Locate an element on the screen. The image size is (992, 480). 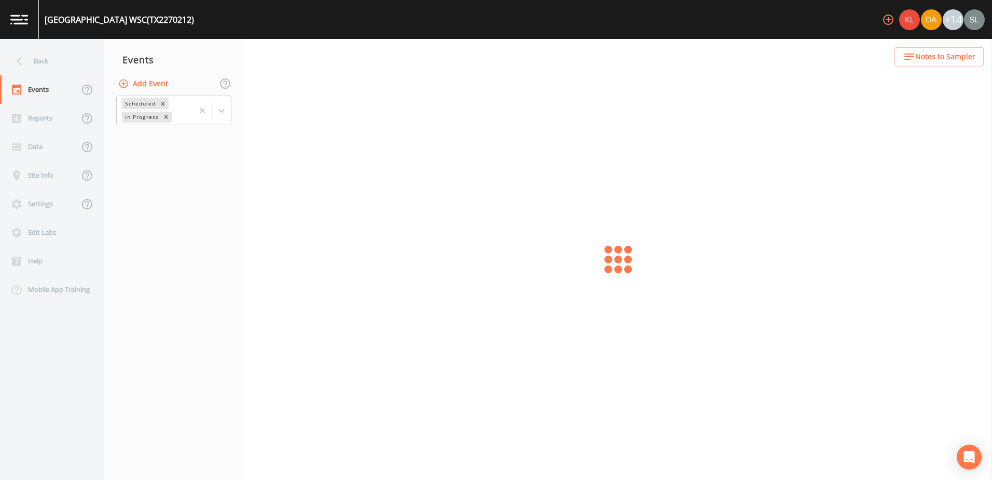
div: Events is located at coordinates (174, 60).